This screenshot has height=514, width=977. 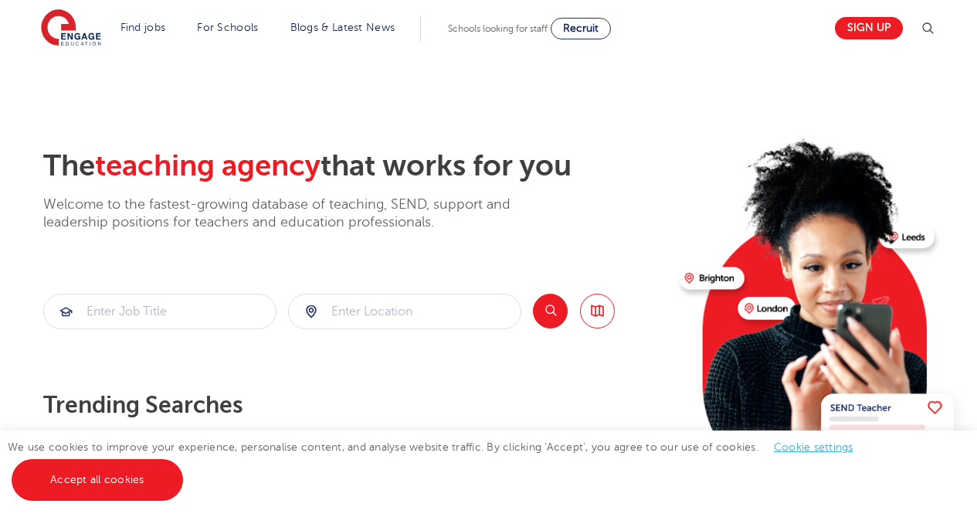 I want to click on a: Cookie settings, so click(x=813, y=446).